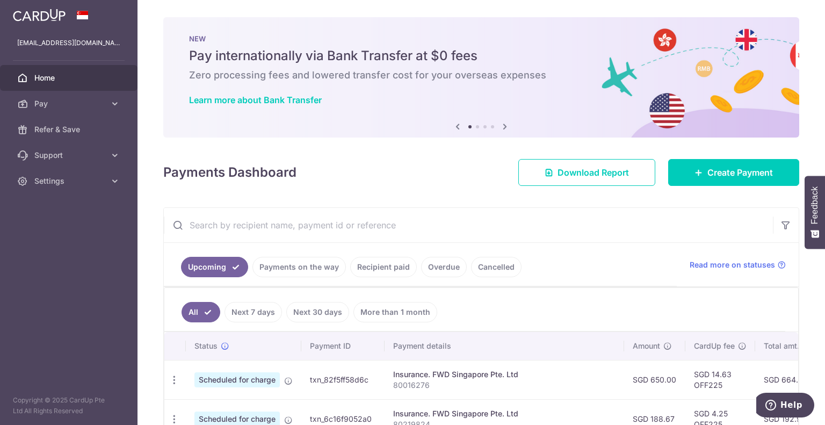  Describe the element at coordinates (734, 172) in the screenshot. I see `a: Create Payment` at that location.